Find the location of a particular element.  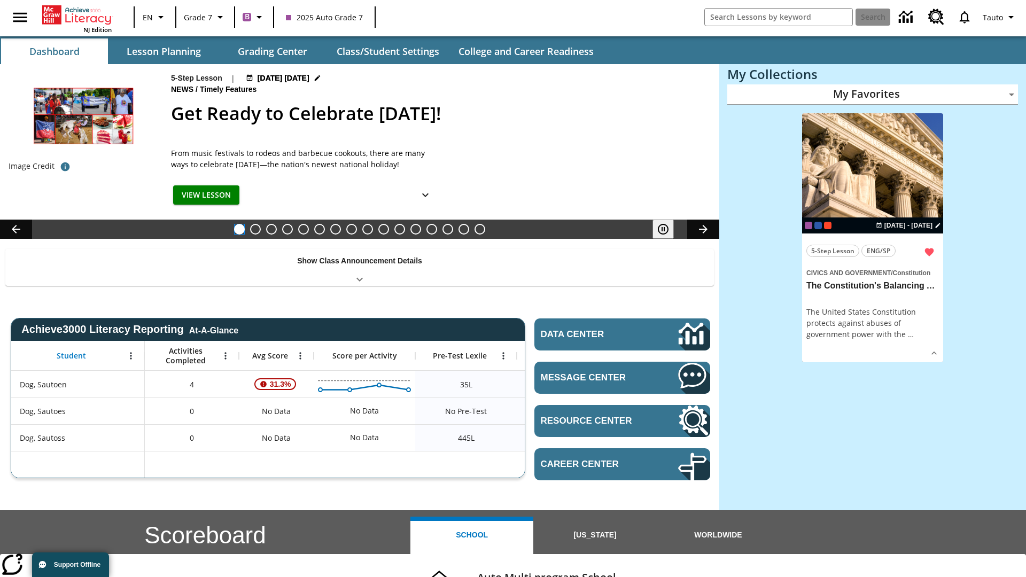

span: Grade 7 is located at coordinates (198, 17).